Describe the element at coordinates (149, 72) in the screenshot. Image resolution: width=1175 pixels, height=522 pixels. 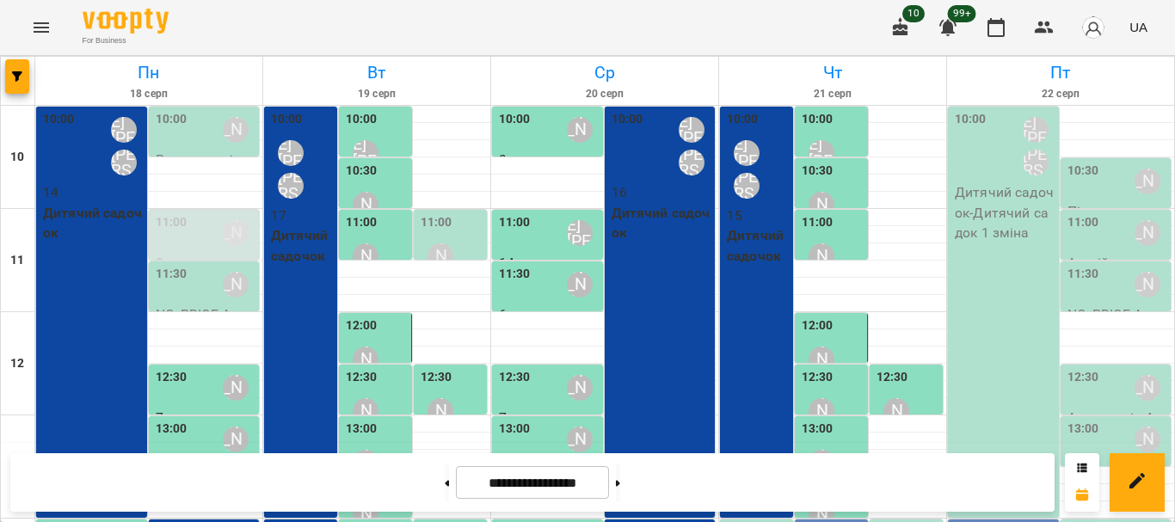
I see `h6: Пн` at that location.